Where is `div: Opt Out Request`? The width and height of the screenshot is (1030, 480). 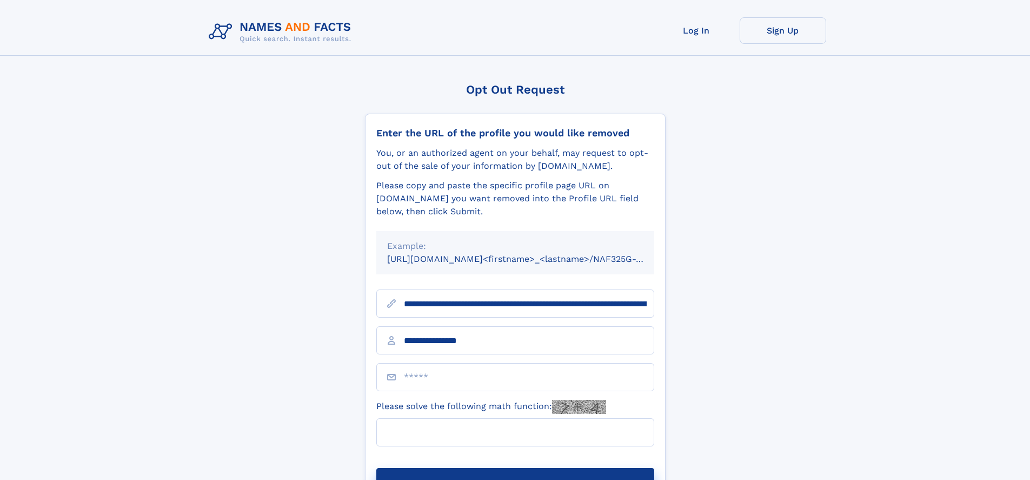 div: Opt Out Request is located at coordinates (515, 89).